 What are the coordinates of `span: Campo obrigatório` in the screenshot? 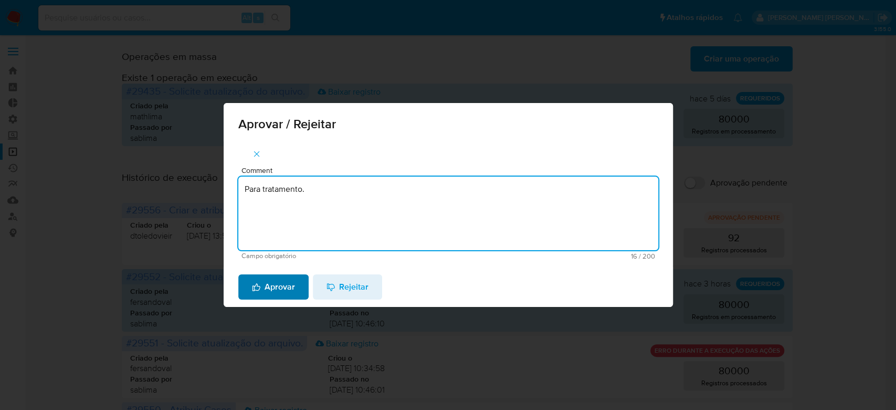 It's located at (345, 256).